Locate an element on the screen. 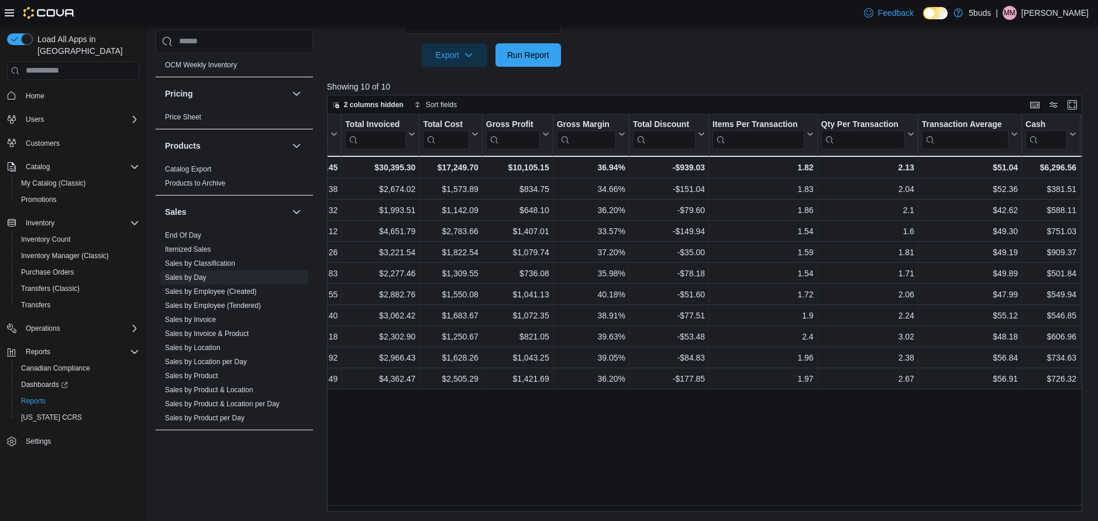  div: $549.94 is located at coordinates (1051, 294).